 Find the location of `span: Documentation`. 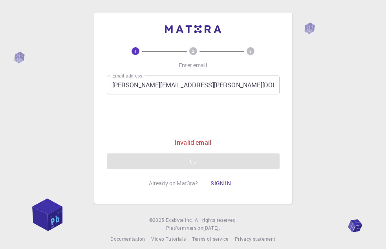

span: Documentation is located at coordinates (128, 239).